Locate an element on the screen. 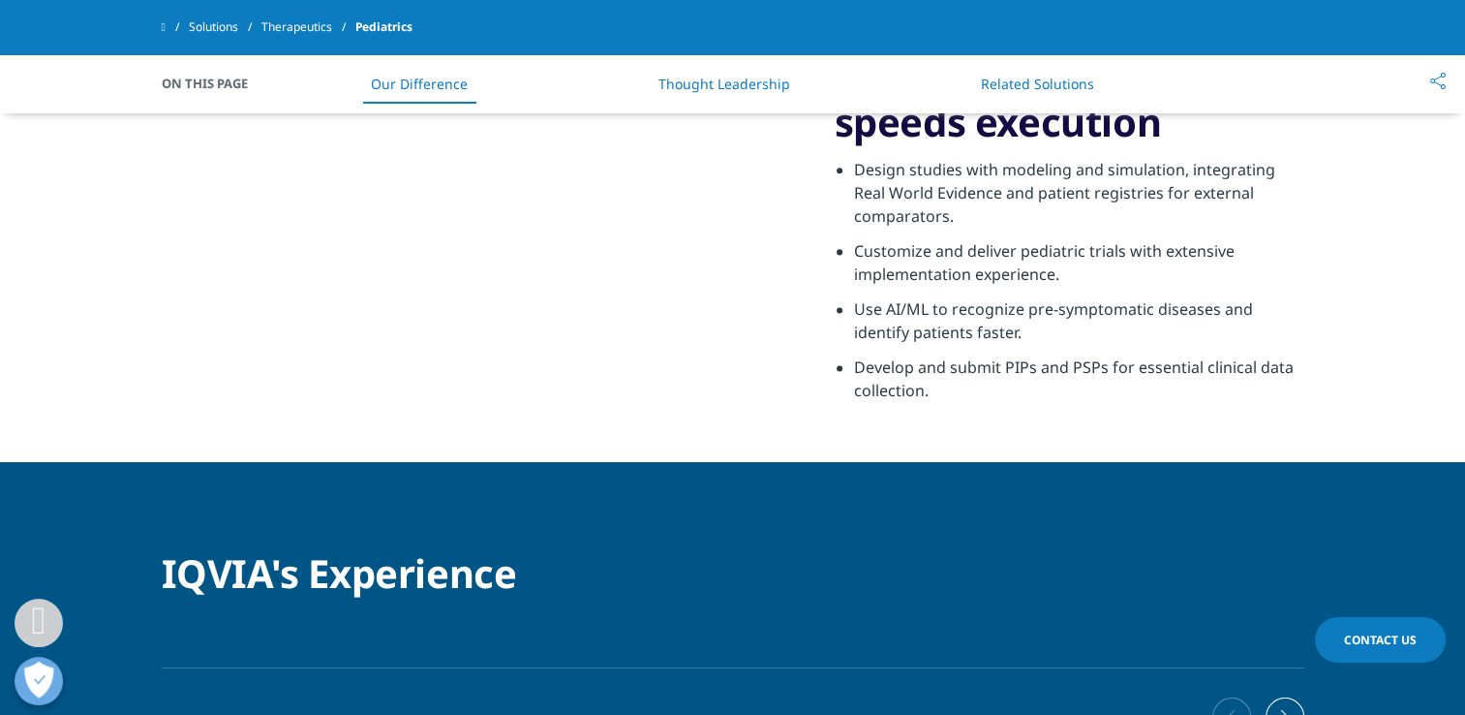 Image resolution: width=1465 pixels, height=715 pixels. a: Related Solutions is located at coordinates (1037, 83).